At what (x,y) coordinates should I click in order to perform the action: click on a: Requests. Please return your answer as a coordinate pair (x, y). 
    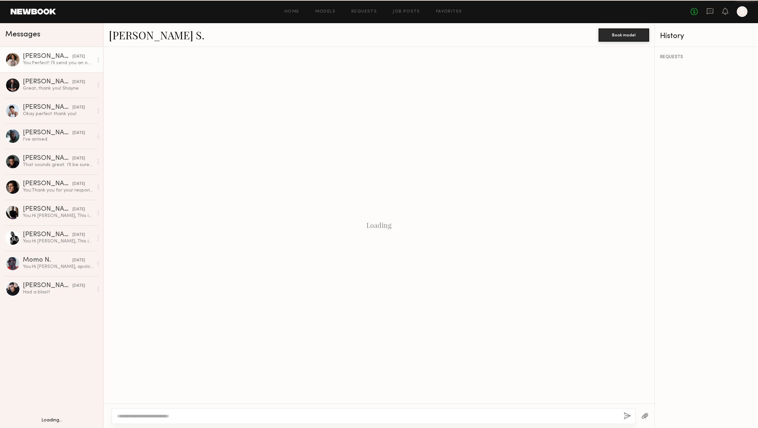
    Looking at the image, I should click on (364, 12).